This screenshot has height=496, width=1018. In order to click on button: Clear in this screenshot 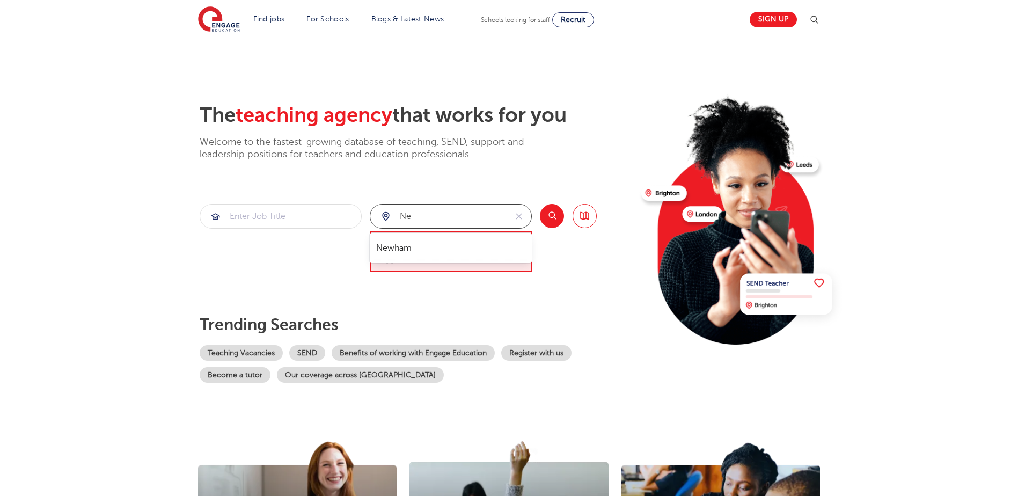, I will do `click(519, 216)`.